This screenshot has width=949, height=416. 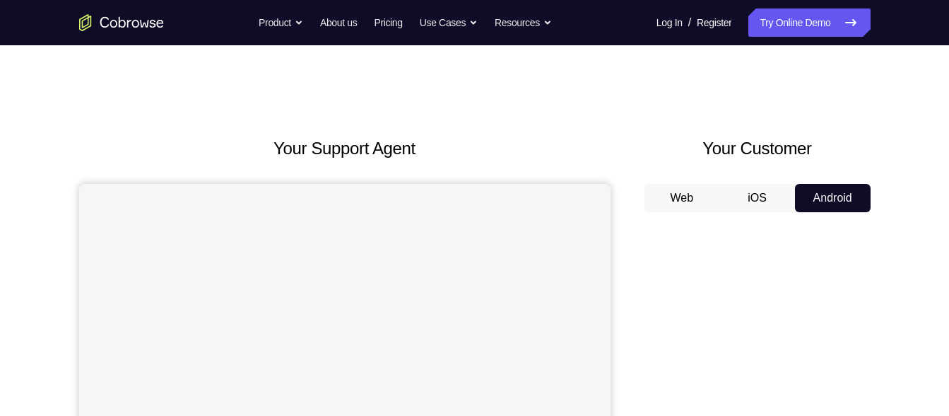 I want to click on h2: Your Customer, so click(x=758, y=148).